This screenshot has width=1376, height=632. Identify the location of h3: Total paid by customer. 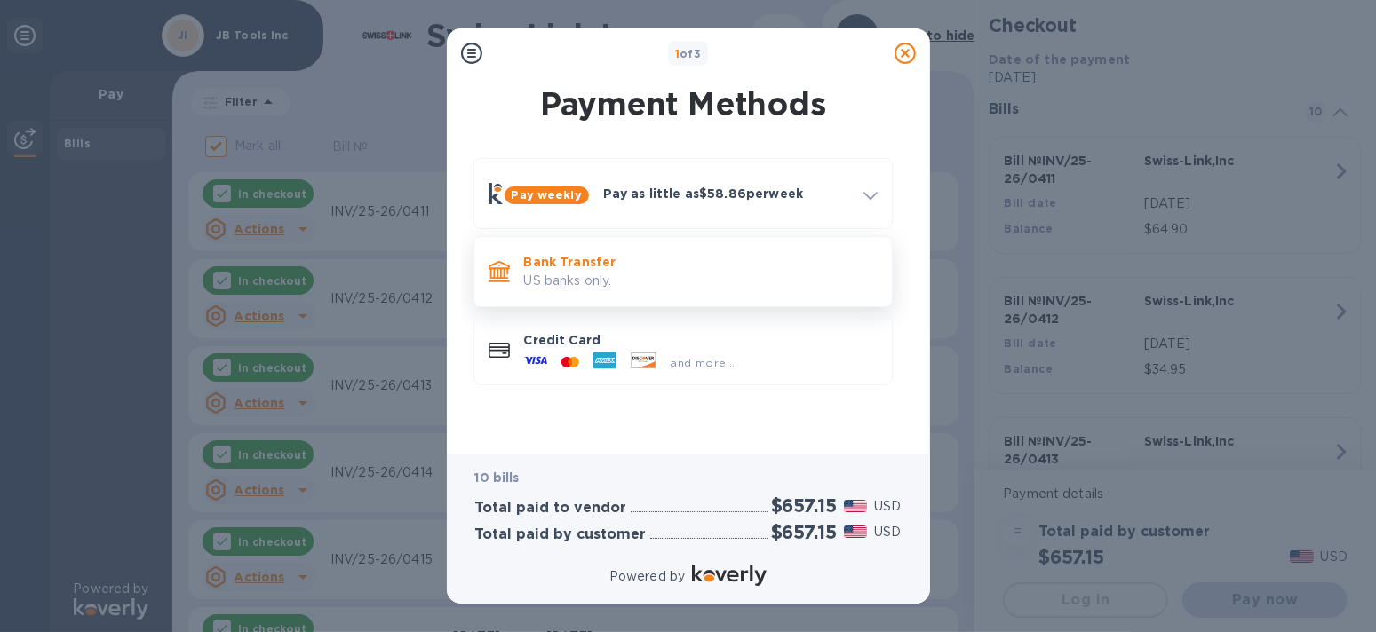
(561, 535).